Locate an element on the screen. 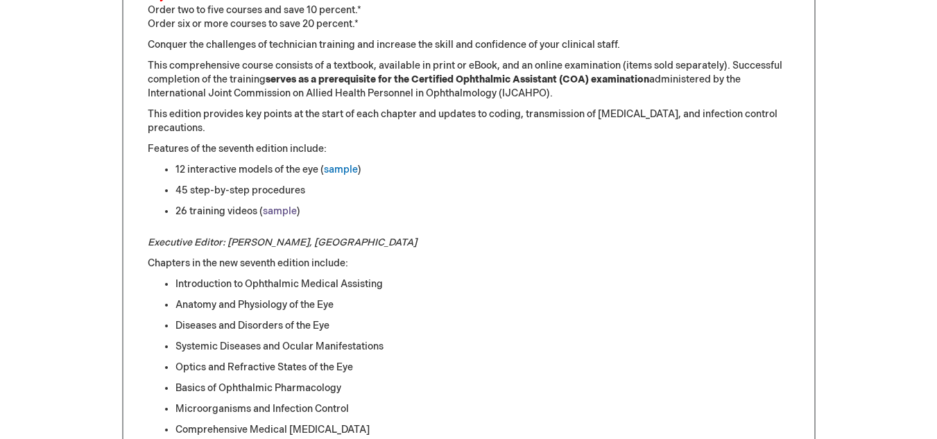 This screenshot has width=937, height=439. p: Features of the seventh edition include: is located at coordinates (469, 149).